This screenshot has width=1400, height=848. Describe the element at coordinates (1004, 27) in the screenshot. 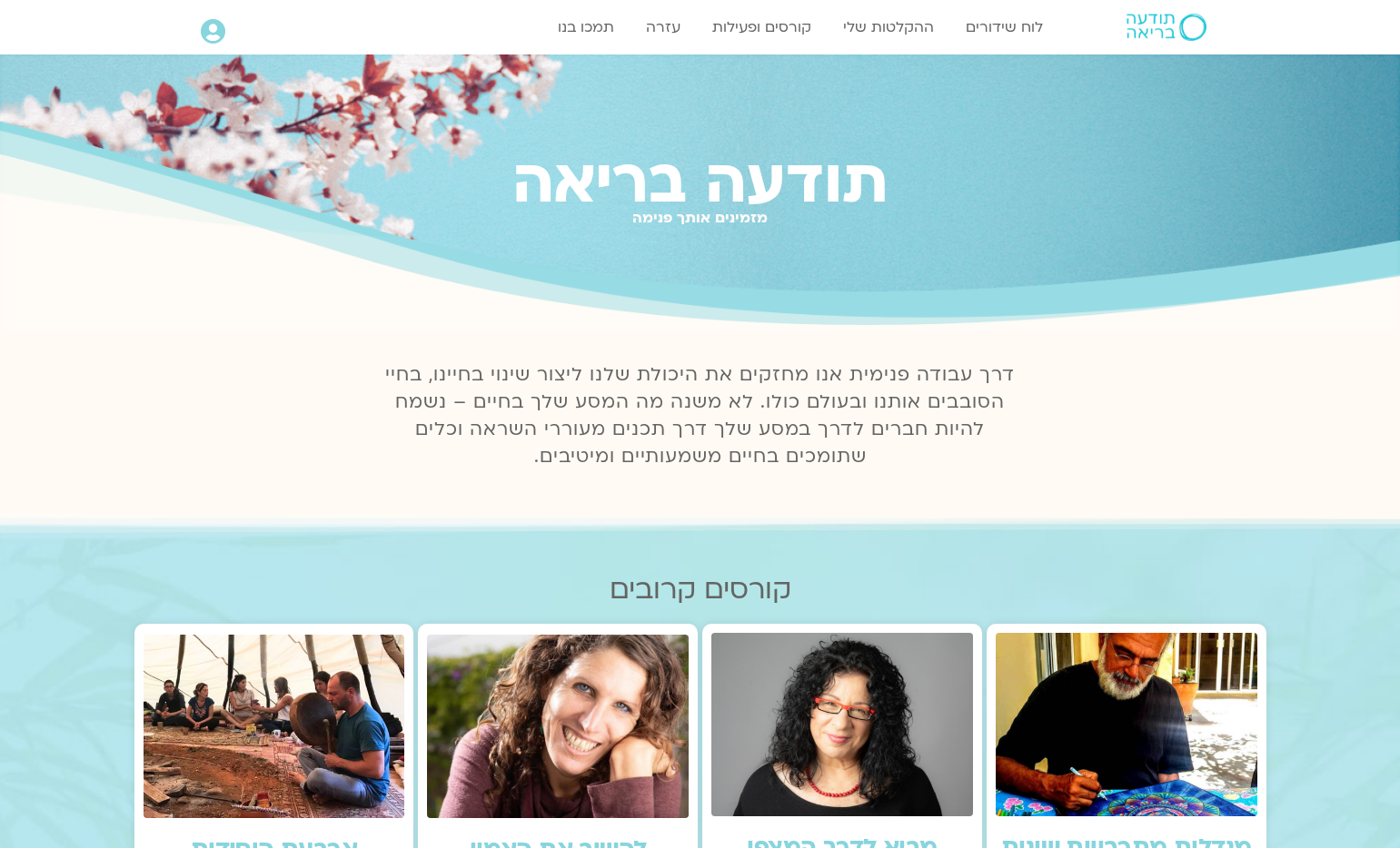

I see `a: לוח שידורים` at that location.